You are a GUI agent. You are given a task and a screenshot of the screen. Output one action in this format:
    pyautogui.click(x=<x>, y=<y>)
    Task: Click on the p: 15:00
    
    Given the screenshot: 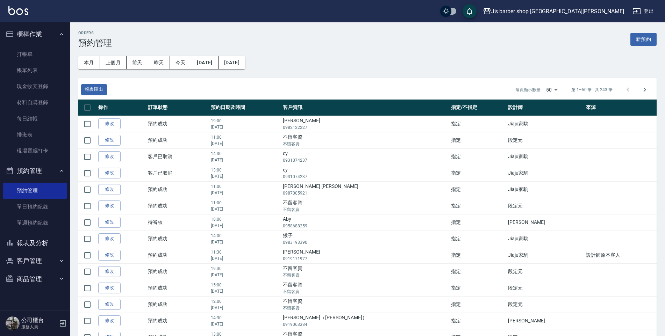 What is the action you would take?
    pyautogui.click(x=245, y=285)
    